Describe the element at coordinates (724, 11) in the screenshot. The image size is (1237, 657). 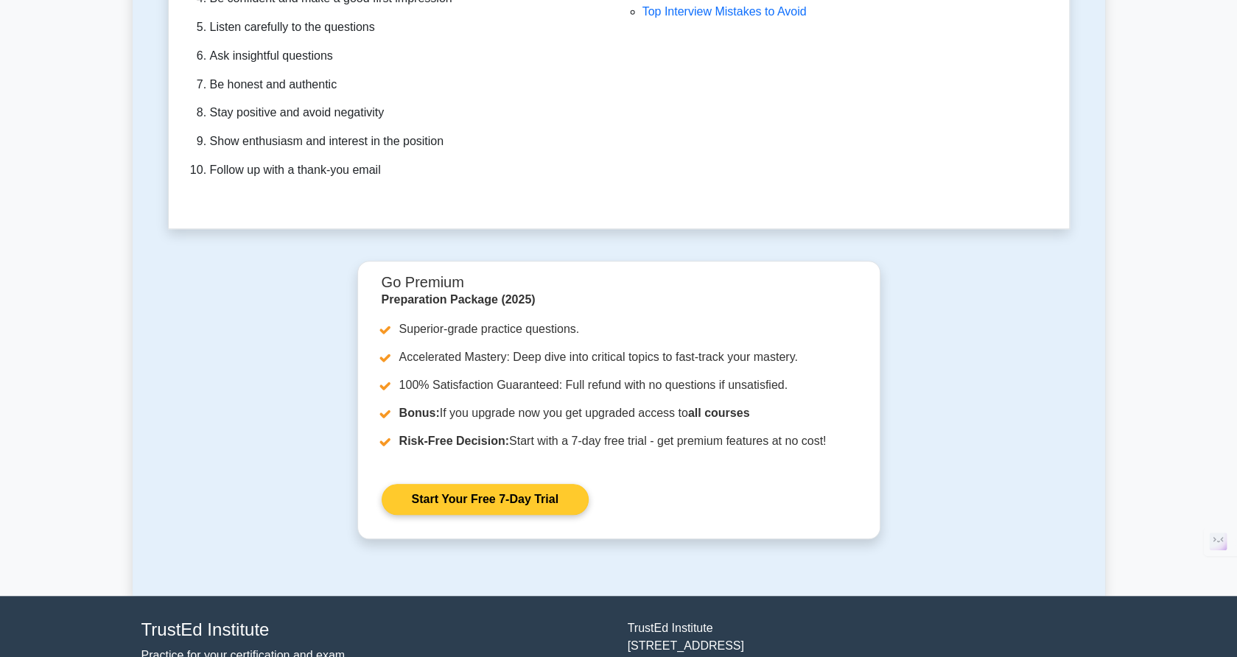
I see `a: Top Interview Mistakes to Avoid` at that location.